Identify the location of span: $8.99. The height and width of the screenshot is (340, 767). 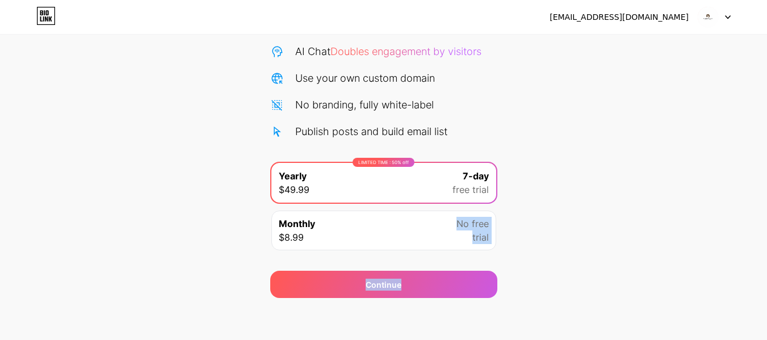
(291, 237).